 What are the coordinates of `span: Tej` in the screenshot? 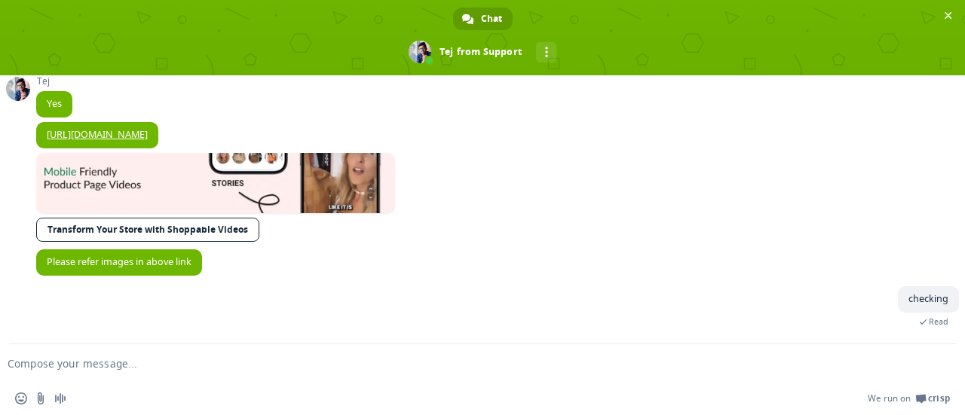 It's located at (54, 81).